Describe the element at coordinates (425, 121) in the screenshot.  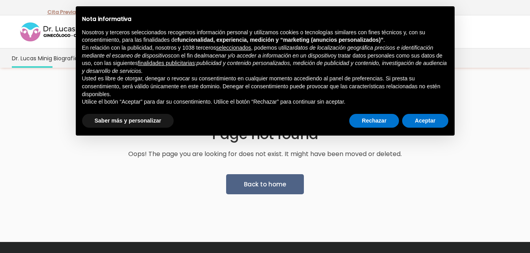
I see `button: Aceptar` at that location.